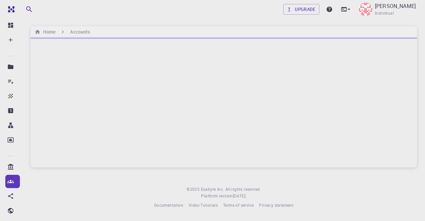  Describe the element at coordinates (217, 196) in the screenshot. I see `span: Platform version` at that location.